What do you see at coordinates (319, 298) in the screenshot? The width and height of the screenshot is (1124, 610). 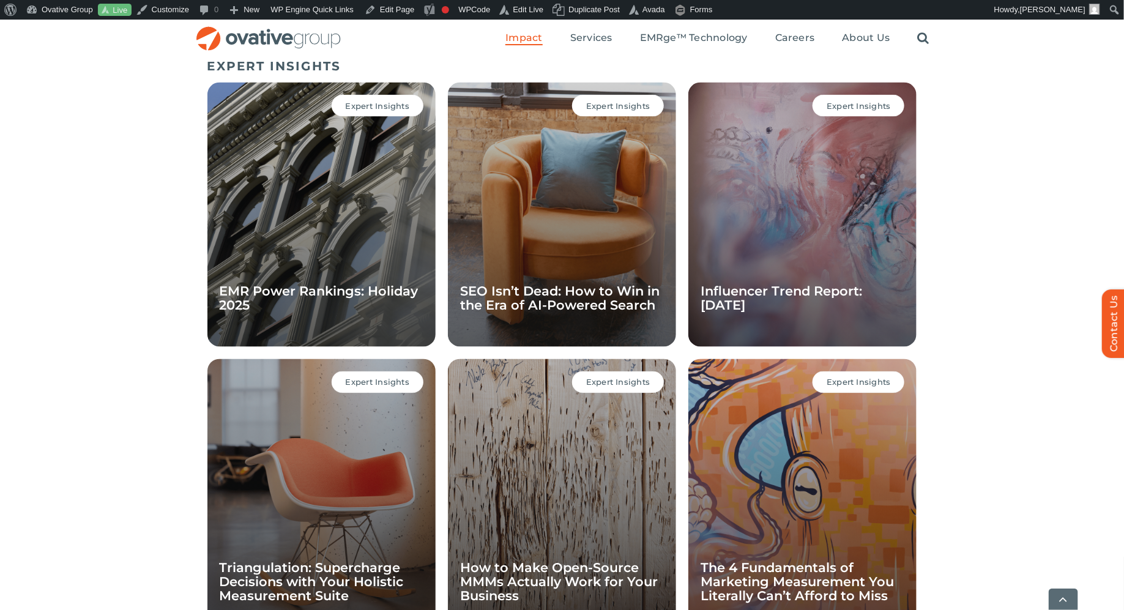 I see `a: EMR Power Rankings: Holiday 2025` at bounding box center [319, 298].